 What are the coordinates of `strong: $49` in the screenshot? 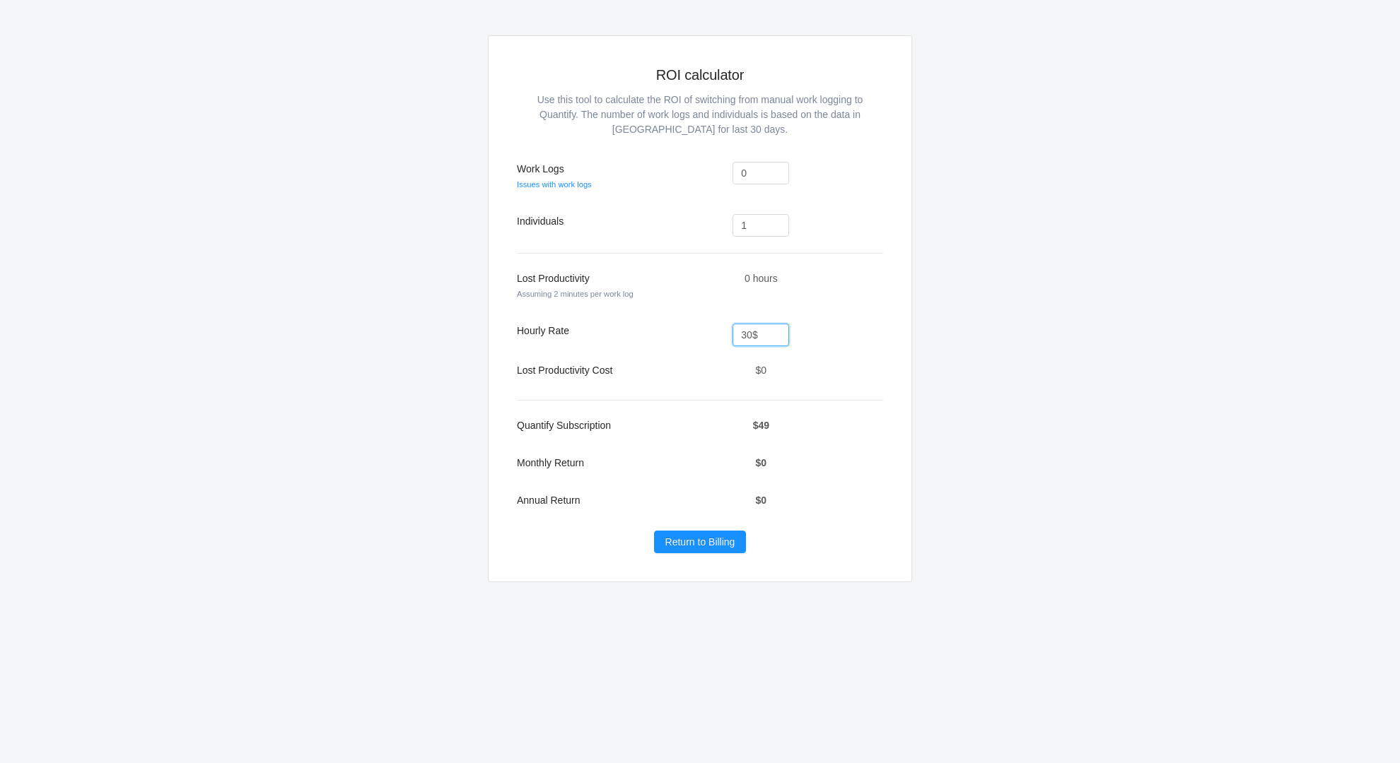 It's located at (761, 426).